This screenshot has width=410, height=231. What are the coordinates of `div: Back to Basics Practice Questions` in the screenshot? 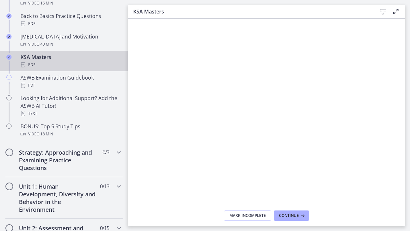 It's located at (70, 20).